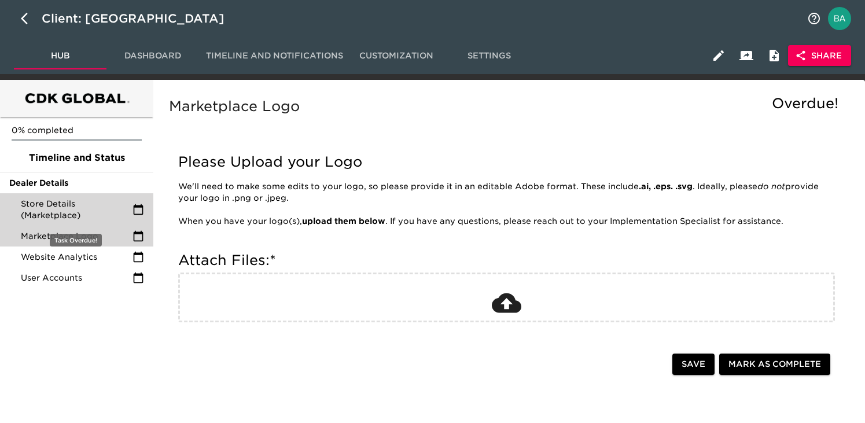  I want to click on button: notifications, so click(814, 19).